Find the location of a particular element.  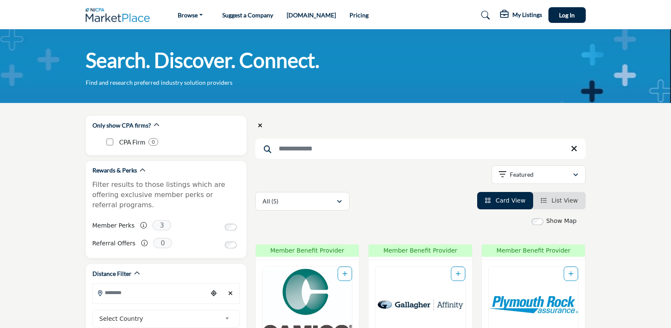

img: Site Logo is located at coordinates (120, 15).